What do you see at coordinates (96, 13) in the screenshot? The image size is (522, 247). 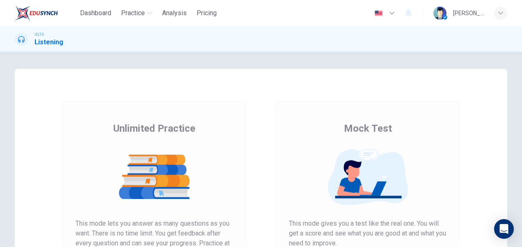 I see `a: Dashboard` at bounding box center [96, 13].